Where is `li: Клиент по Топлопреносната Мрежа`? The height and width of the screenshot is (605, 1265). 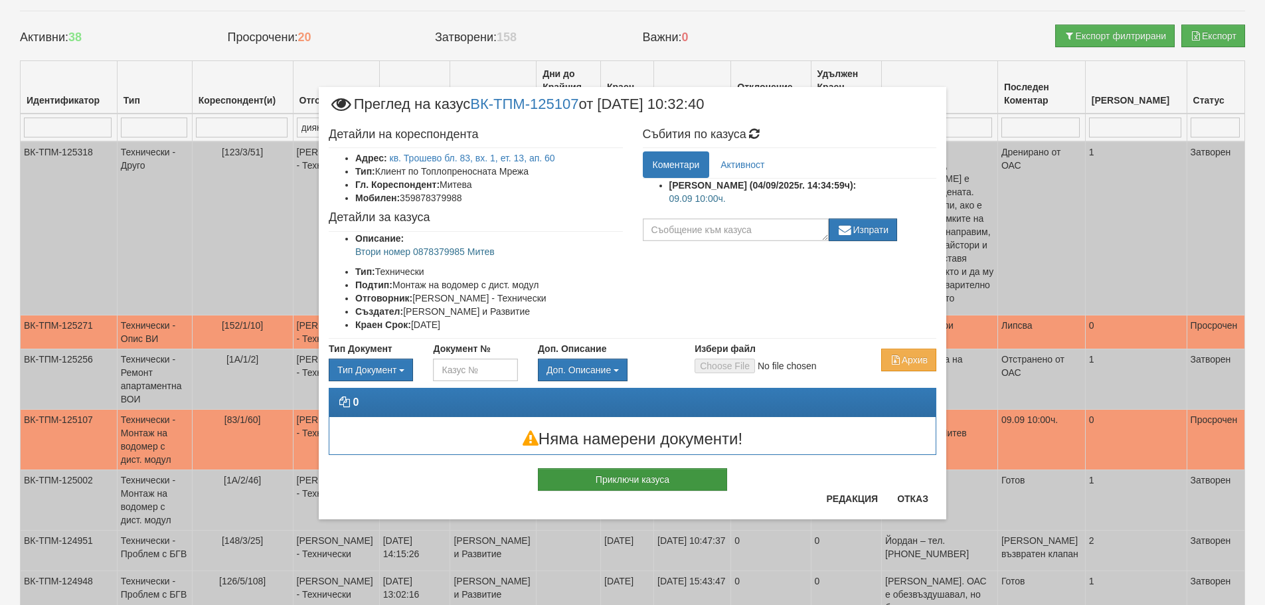 li: Клиент по Топлопреносната Мрежа is located at coordinates (489, 171).